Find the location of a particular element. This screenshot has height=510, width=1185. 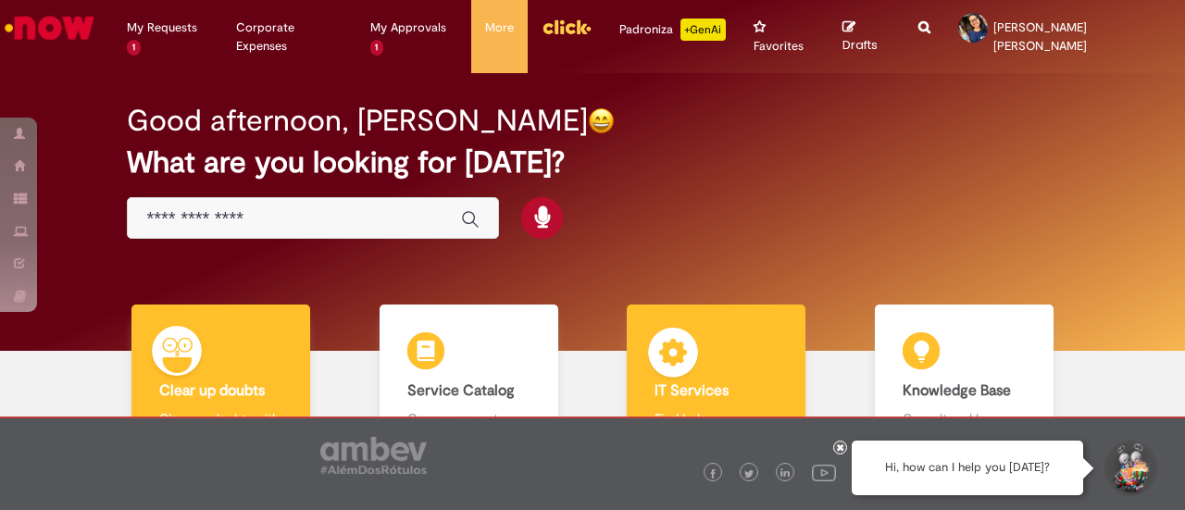

p: Consult and learn is located at coordinates (964, 419).